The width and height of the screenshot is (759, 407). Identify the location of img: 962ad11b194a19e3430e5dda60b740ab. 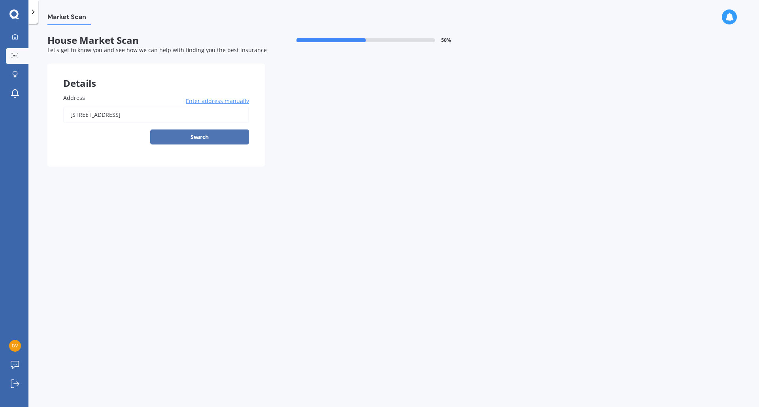
(15, 346).